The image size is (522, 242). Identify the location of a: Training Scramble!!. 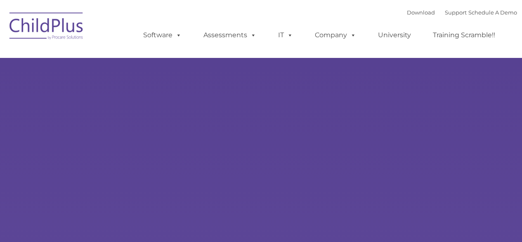
(464, 35).